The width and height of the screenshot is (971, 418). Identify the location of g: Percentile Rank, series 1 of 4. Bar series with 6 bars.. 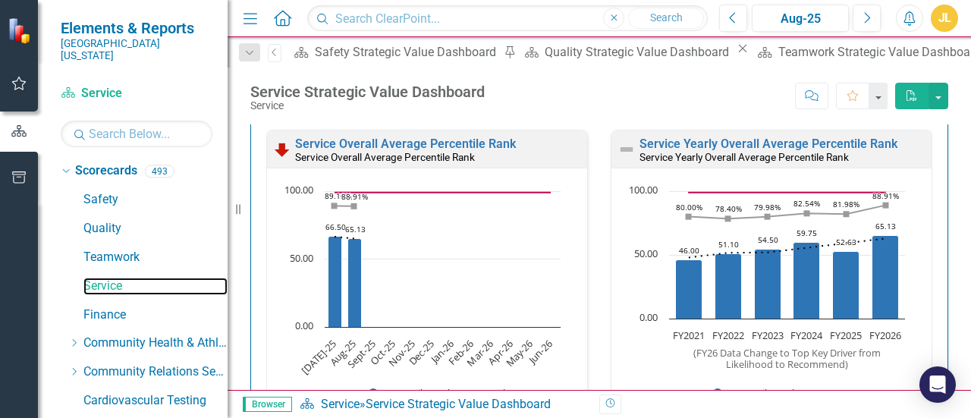
(787, 277).